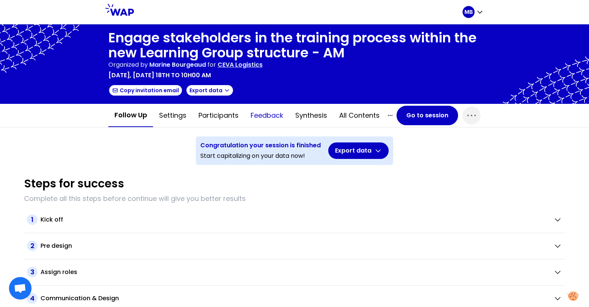 The height and width of the screenshot is (307, 589). I want to click on h2: Assign roles, so click(59, 273).